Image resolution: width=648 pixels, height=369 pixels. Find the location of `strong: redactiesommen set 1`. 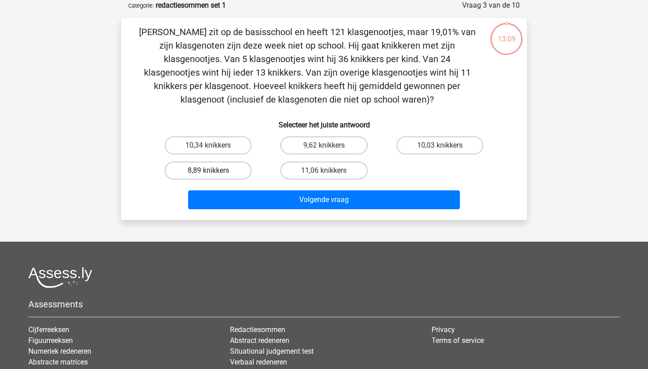

strong: redactiesommen set 1 is located at coordinates (191, 5).